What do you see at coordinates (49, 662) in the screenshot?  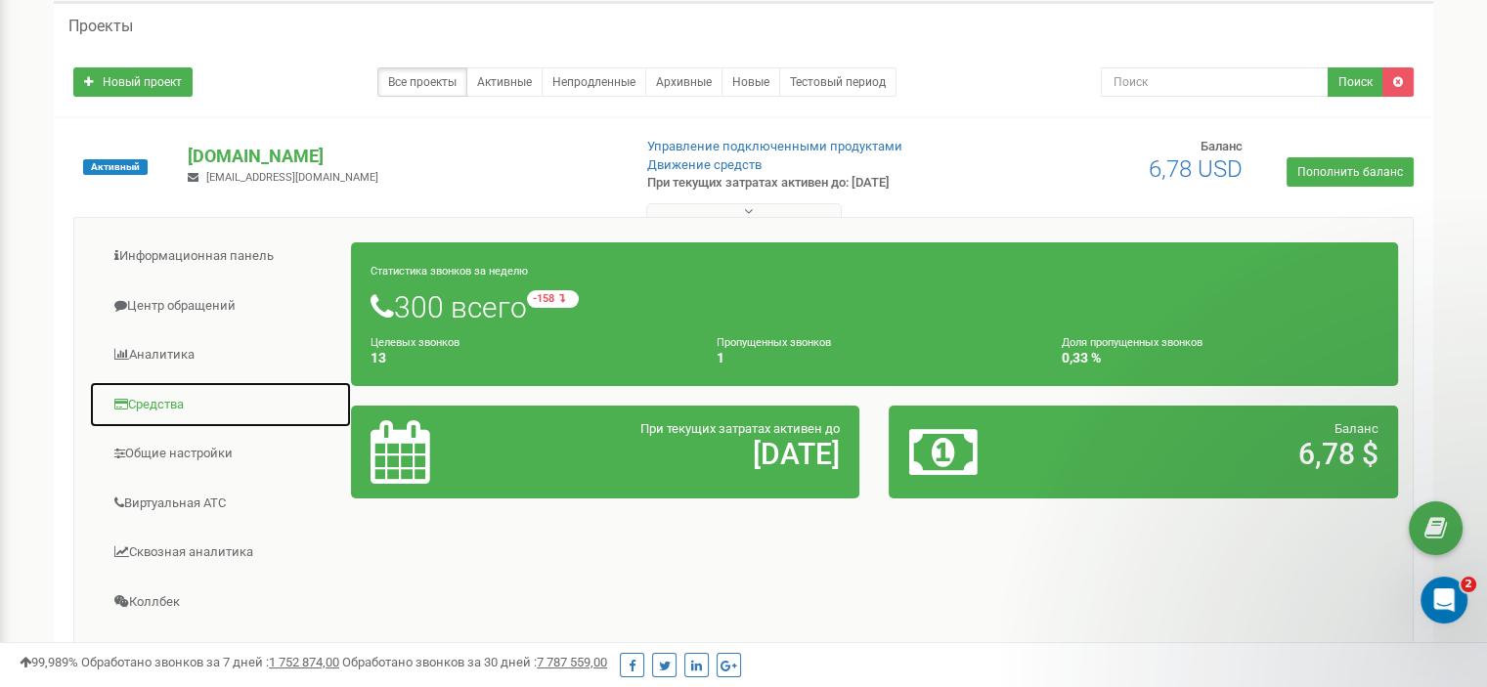 I see `span: 99,989%` at bounding box center [49, 662].